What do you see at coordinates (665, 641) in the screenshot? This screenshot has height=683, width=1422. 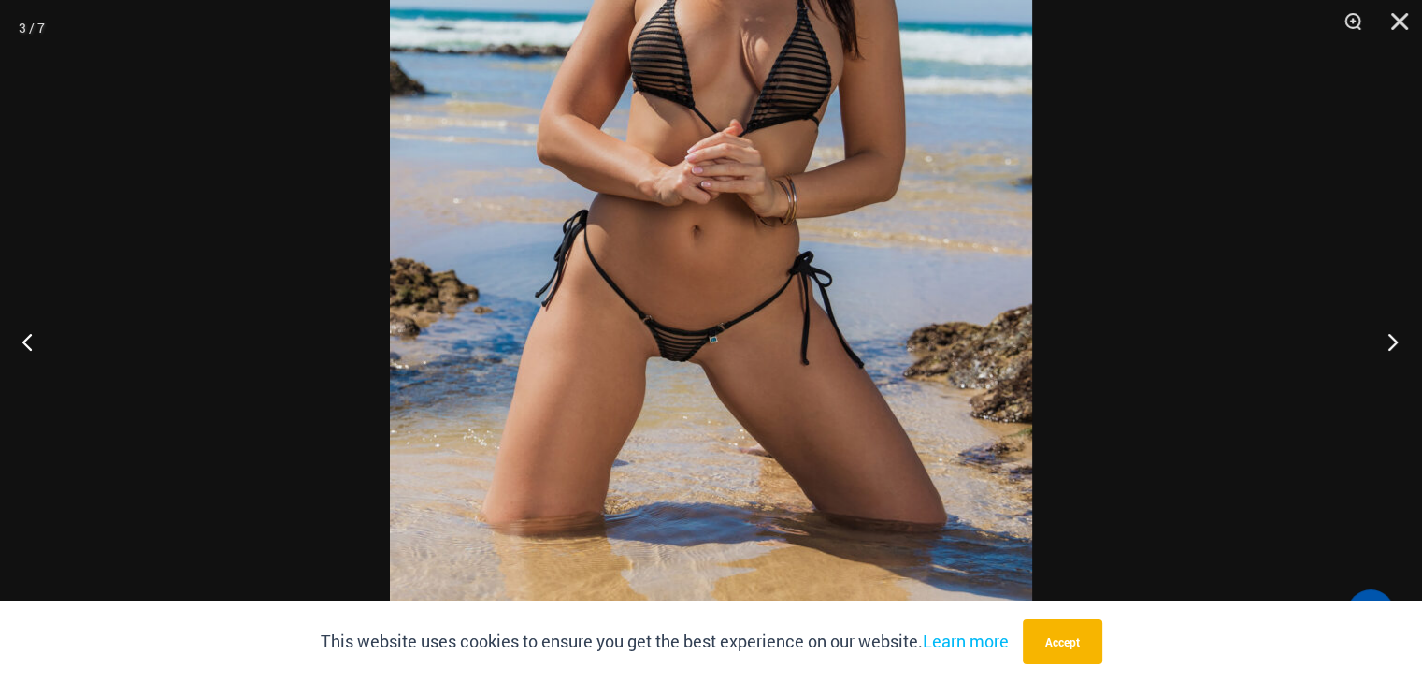 I see `p: This website uses cookies to ensure you get the best experience on our website.` at bounding box center [665, 641].